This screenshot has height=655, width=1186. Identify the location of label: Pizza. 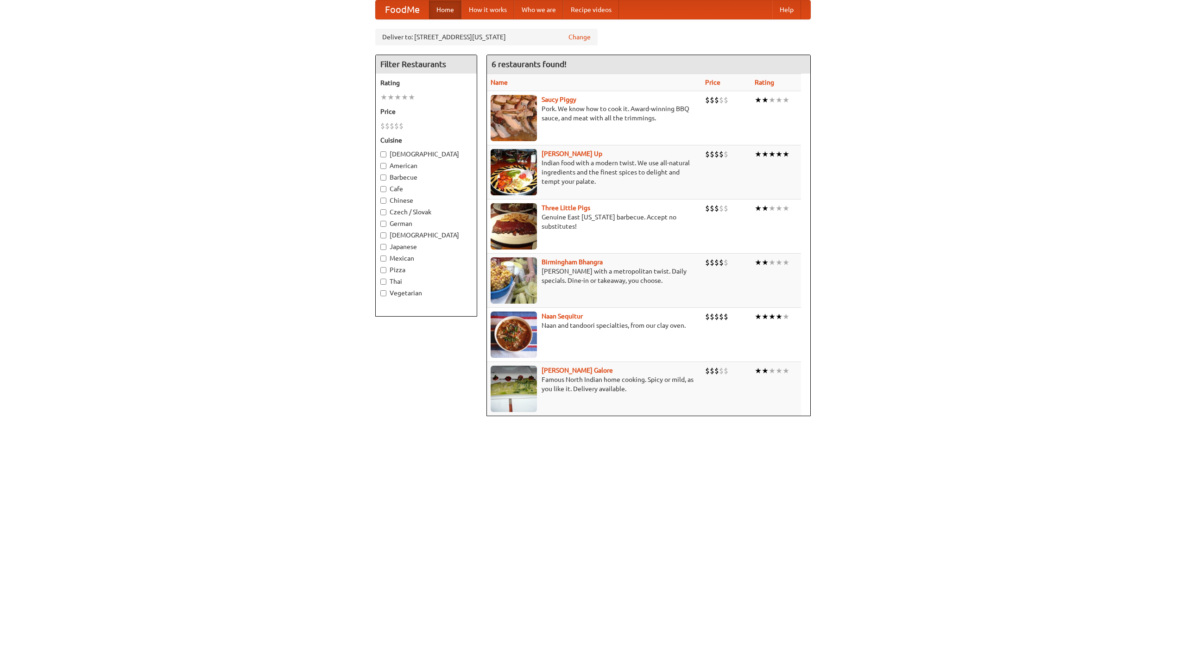
(426, 270).